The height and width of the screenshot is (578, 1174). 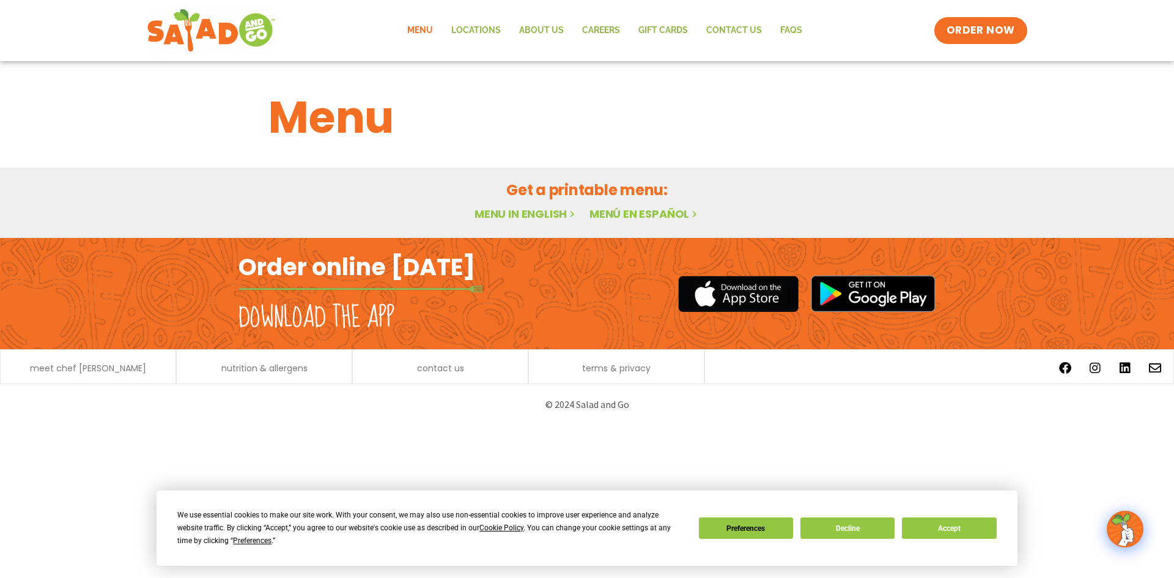 I want to click on button: Decline, so click(x=847, y=528).